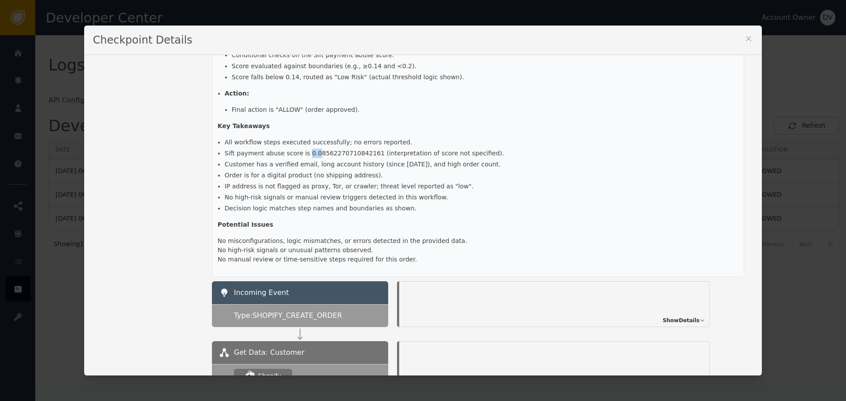  What do you see at coordinates (237, 93) in the screenshot?
I see `strong: Action:` at bounding box center [237, 93].